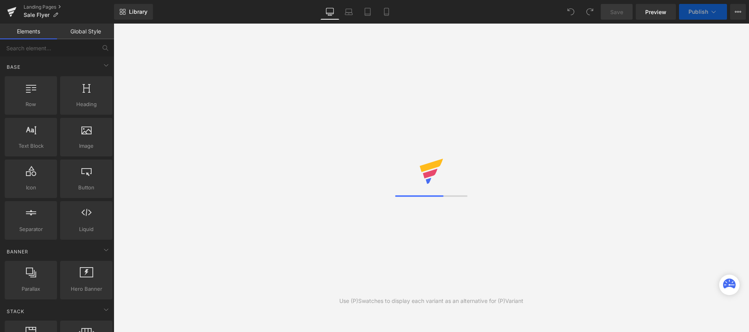  I want to click on span: Row, so click(31, 104).